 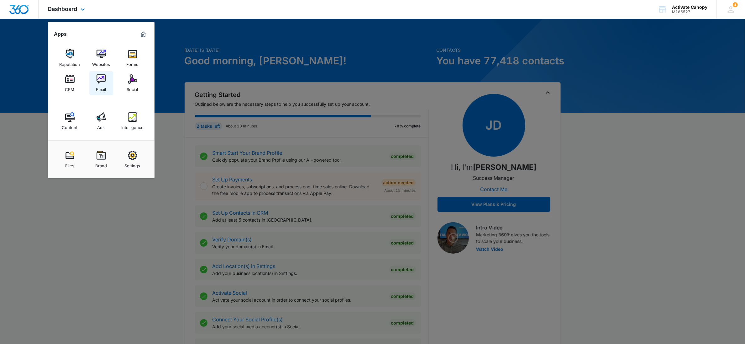 What do you see at coordinates (735, 5) in the screenshot?
I see `div: notifications count` at bounding box center [735, 5].